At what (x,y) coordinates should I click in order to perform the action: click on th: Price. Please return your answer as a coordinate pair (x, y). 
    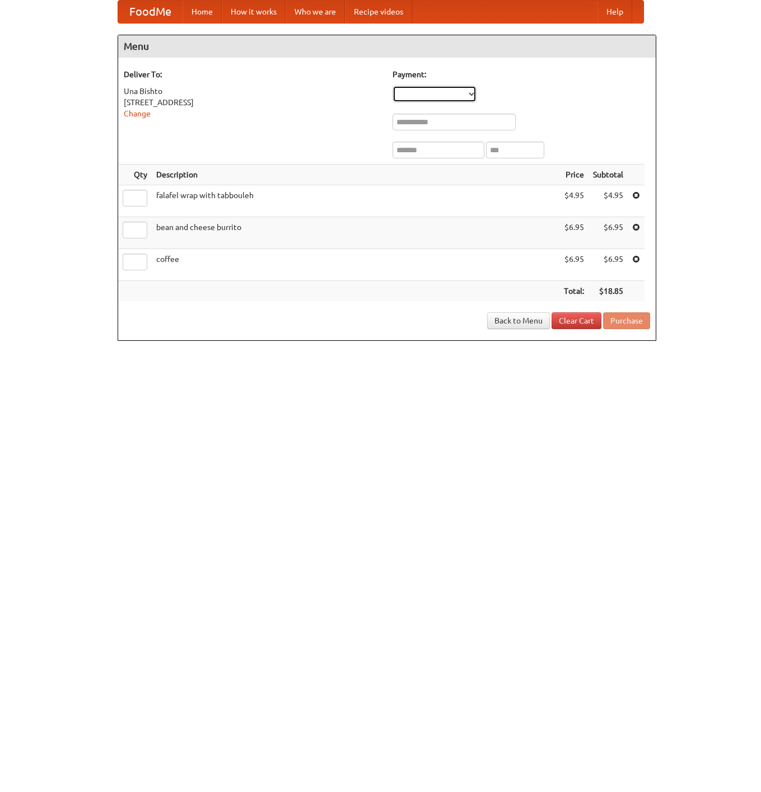
    Looking at the image, I should click on (574, 175).